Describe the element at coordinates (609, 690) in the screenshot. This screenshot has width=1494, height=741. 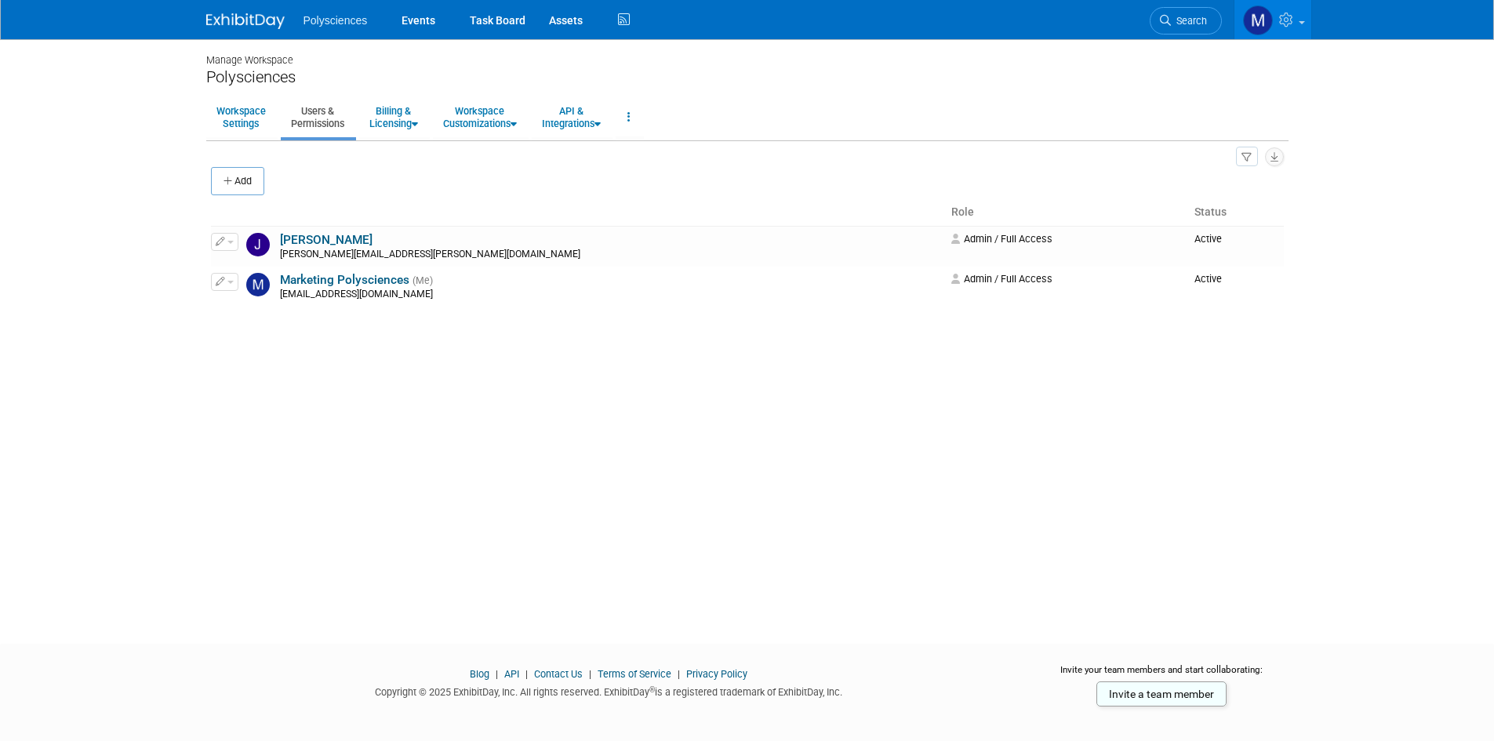
I see `div: Copyright © 2025 ExhibitDay, Inc. All rights reserved. ExhibitDay is a registered trademark of Ex...` at that location.